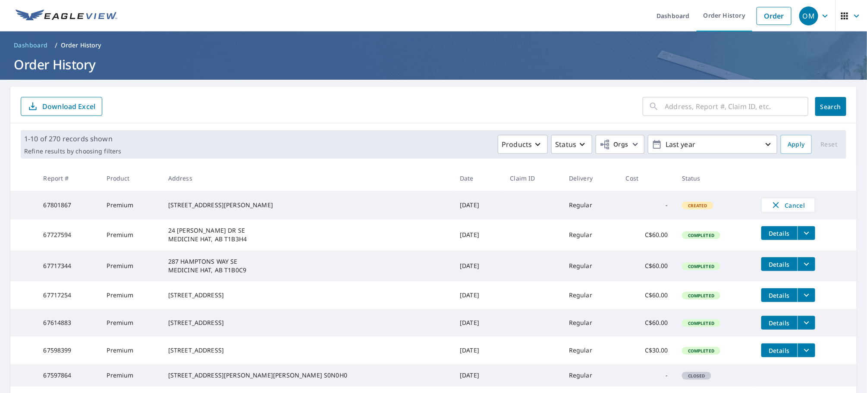 This screenshot has height=393, width=867. What do you see at coordinates (66, 16) in the screenshot?
I see `img: EV Logo` at bounding box center [66, 16].